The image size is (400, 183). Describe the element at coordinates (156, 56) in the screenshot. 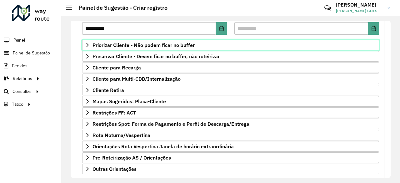

I see `span: Preservar Cliente - Devem ficar no buffer, não roteirizar` at that location.